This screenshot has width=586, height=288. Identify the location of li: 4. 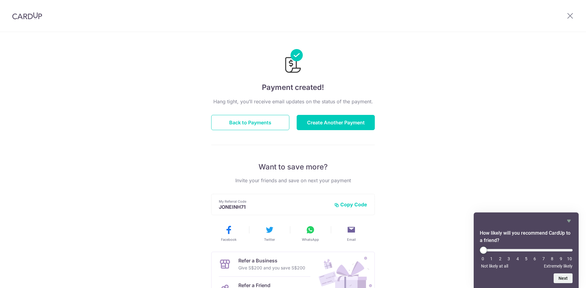
(517, 259).